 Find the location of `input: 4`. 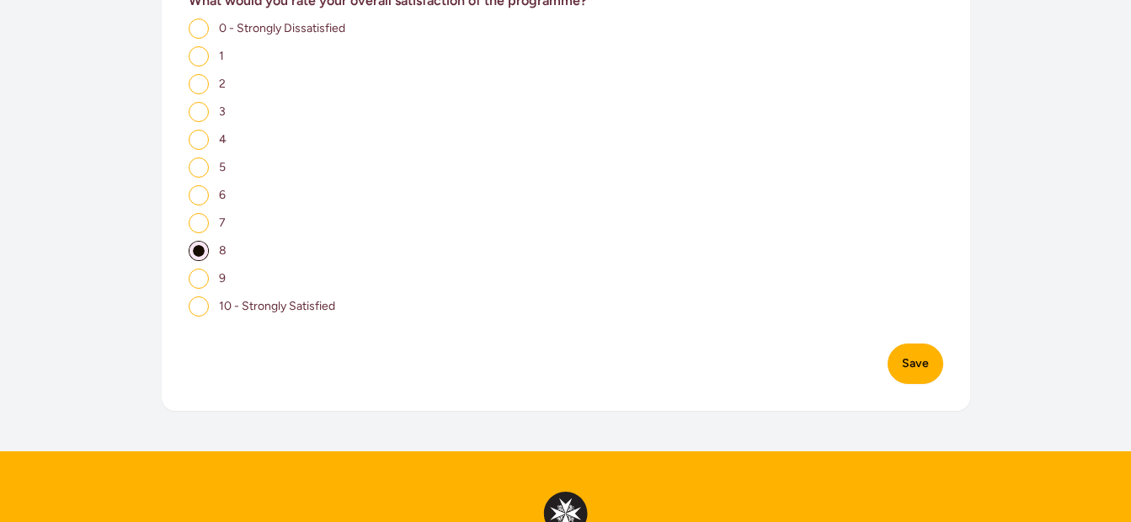

input: 4 is located at coordinates (199, 140).